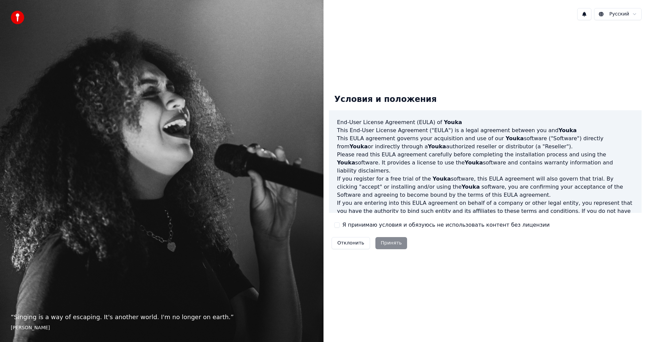 Image resolution: width=647 pixels, height=342 pixels. I want to click on p: This EULA agreement governs your acquisition and use of our software ("Software") directly from o..., so click(485, 143).